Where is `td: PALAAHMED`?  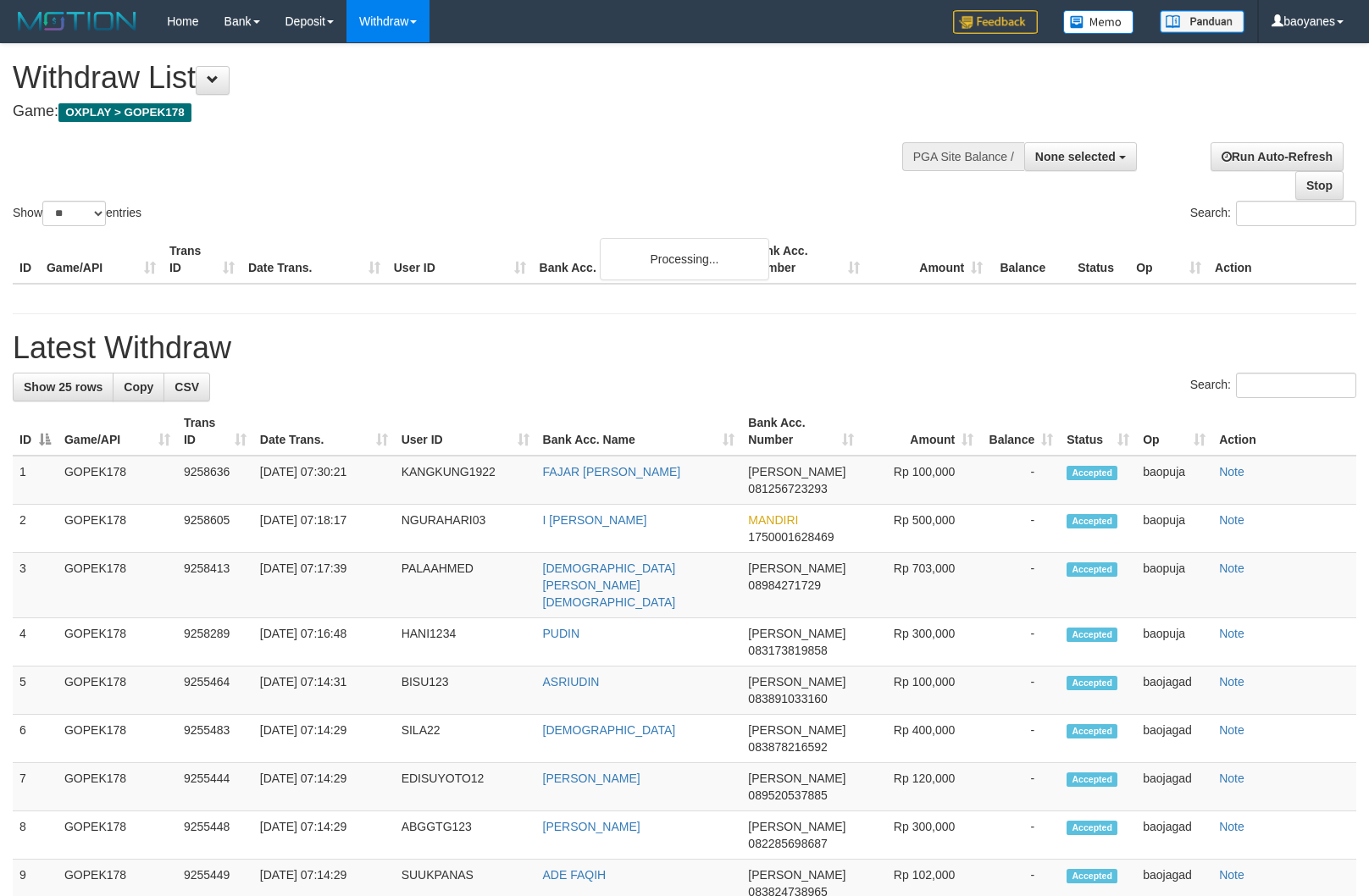 td: PALAAHMED is located at coordinates (465, 585).